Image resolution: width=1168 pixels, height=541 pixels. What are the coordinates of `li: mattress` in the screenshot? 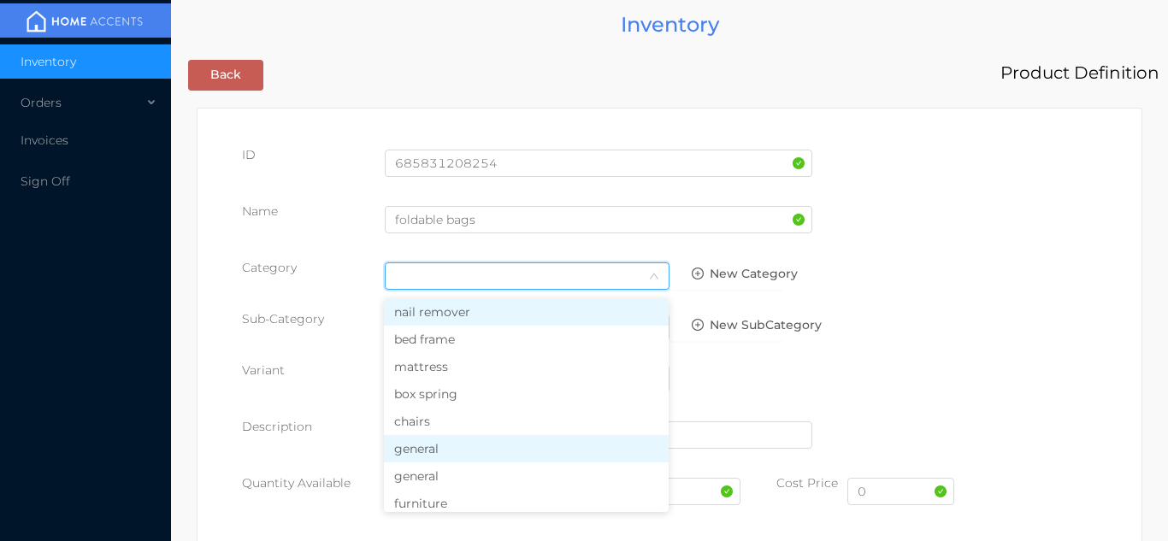 It's located at (526, 367).